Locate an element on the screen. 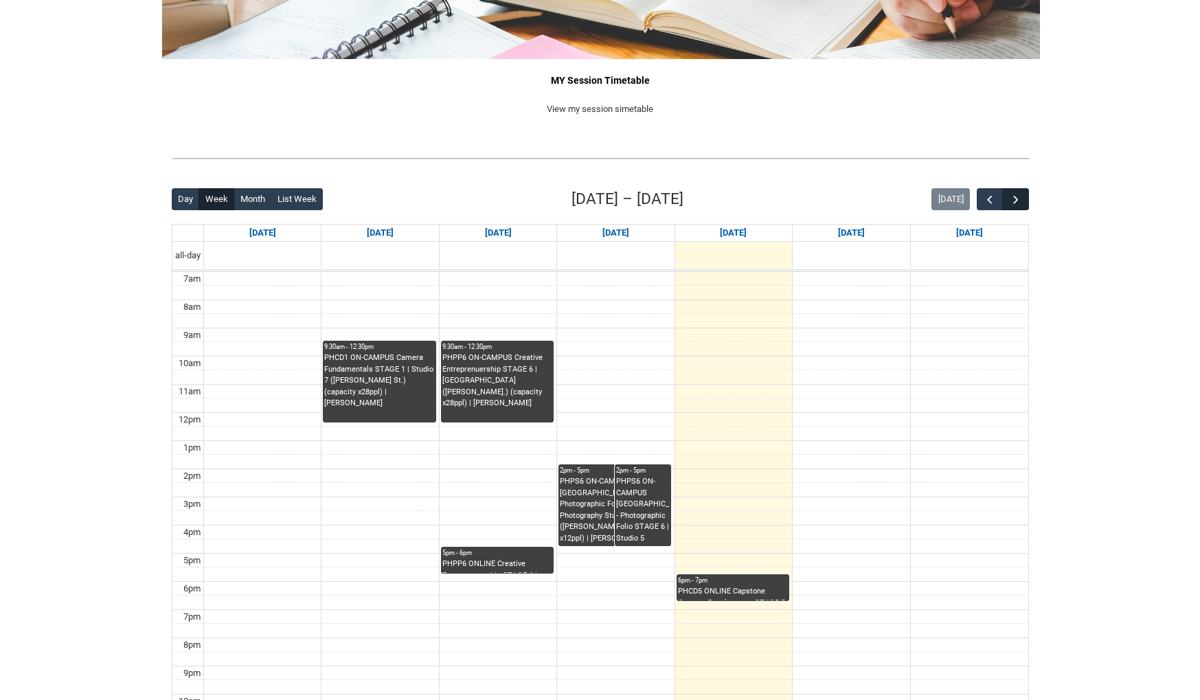  div: 7am is located at coordinates (192, 279).